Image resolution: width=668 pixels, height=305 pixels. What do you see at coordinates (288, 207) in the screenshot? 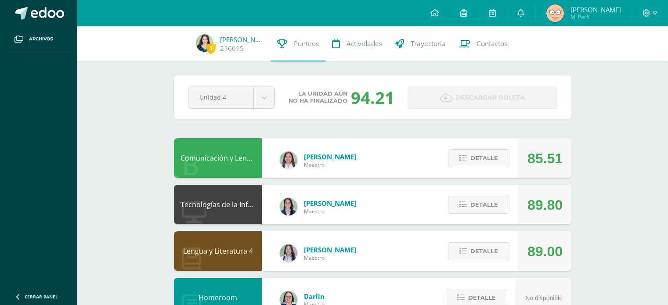
I see `img: 7489ccb779e23ff9f2c3e89c21f82ed0.png` at bounding box center [288, 207].